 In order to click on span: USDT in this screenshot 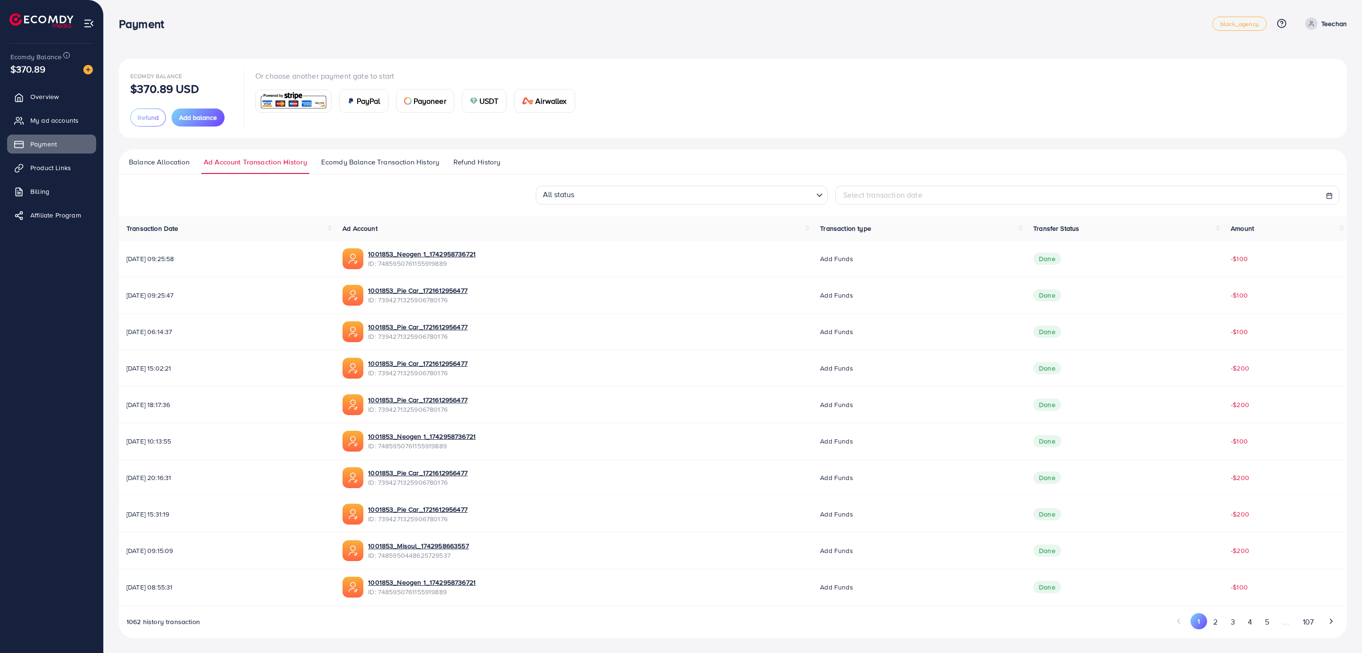, I will do `click(489, 101)`.